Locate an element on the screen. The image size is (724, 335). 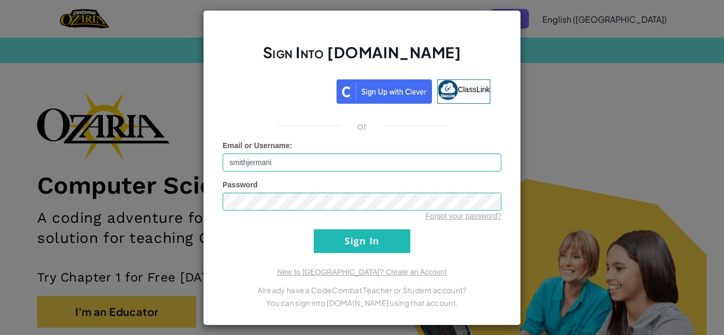
p: Already have a CodeCombat Teacher or Student account? is located at coordinates (362, 290).